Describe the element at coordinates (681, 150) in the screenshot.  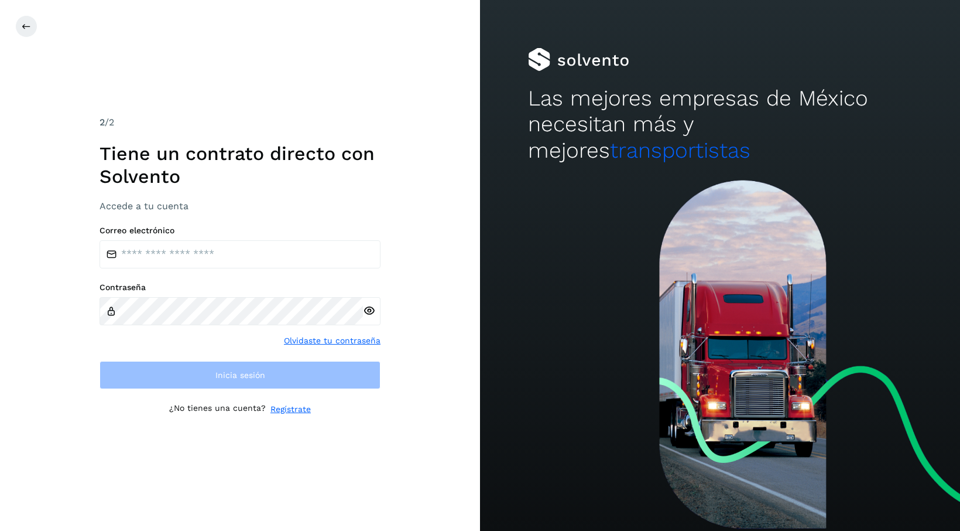
I see `span: transportistas` at that location.